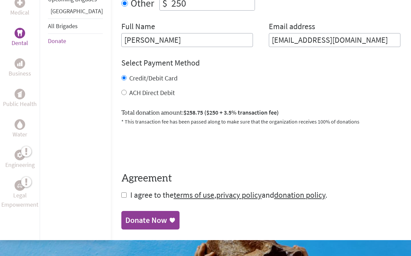 This screenshot has height=256, width=411. I want to click on img: Dental, so click(20, 33).